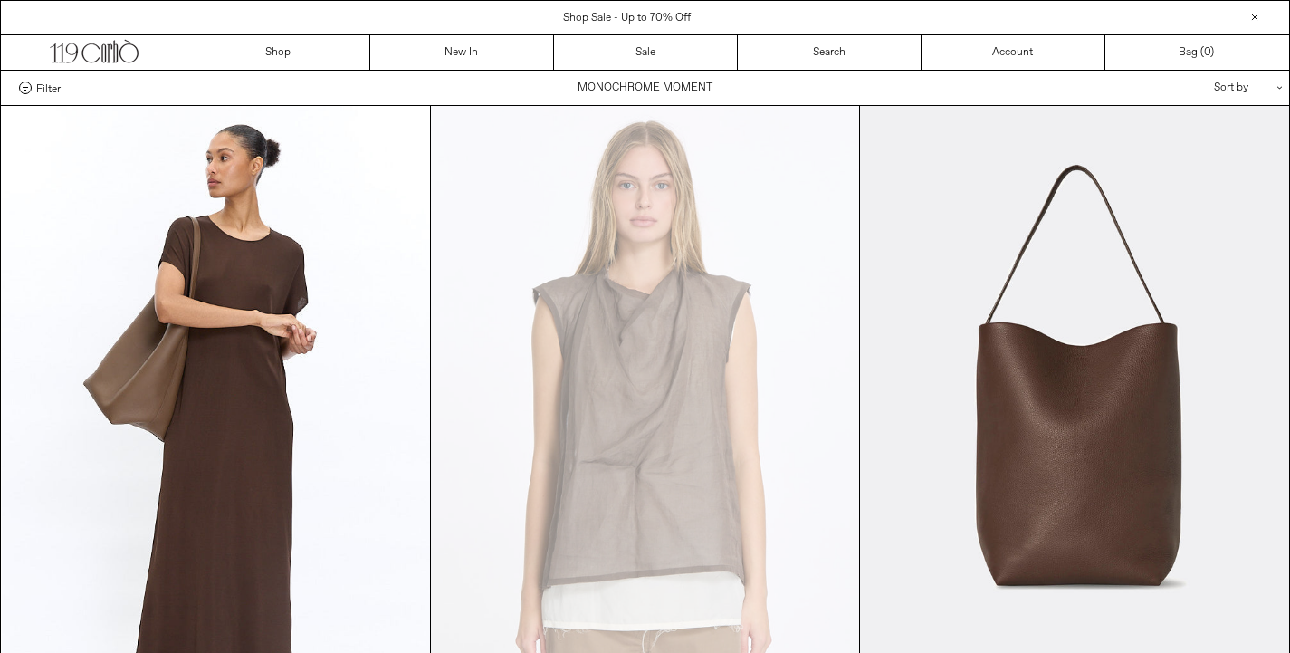 The width and height of the screenshot is (1290, 653). What do you see at coordinates (462, 52) in the screenshot?
I see `a: New In` at bounding box center [462, 52].